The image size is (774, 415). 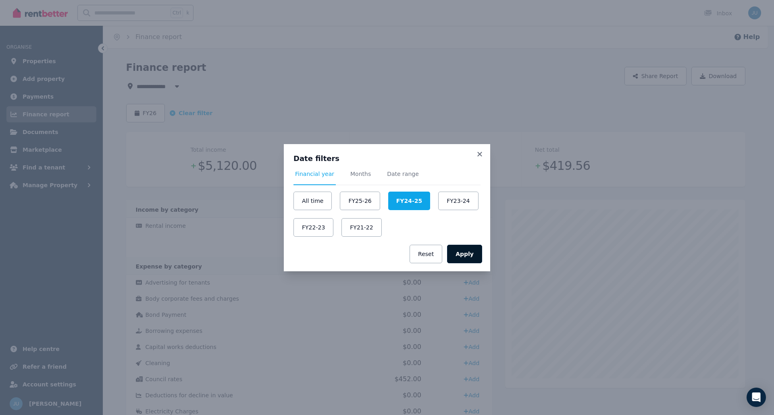 I want to click on button: FY23-24, so click(x=458, y=201).